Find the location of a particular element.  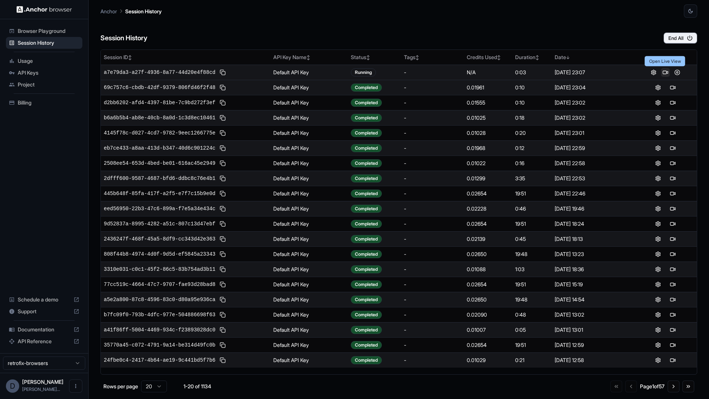

span: eed56950-22b3-47c6-899a-f7e5a34e434c is located at coordinates (159, 209).